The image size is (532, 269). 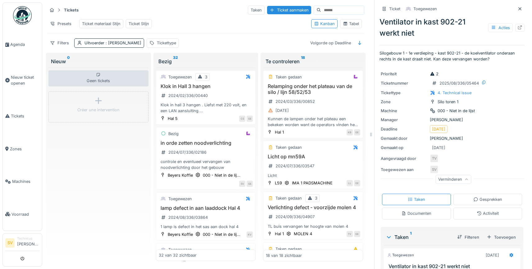 I want to click on div: TL buis vervangen ter hoogte van molen 4, so click(x=313, y=227).